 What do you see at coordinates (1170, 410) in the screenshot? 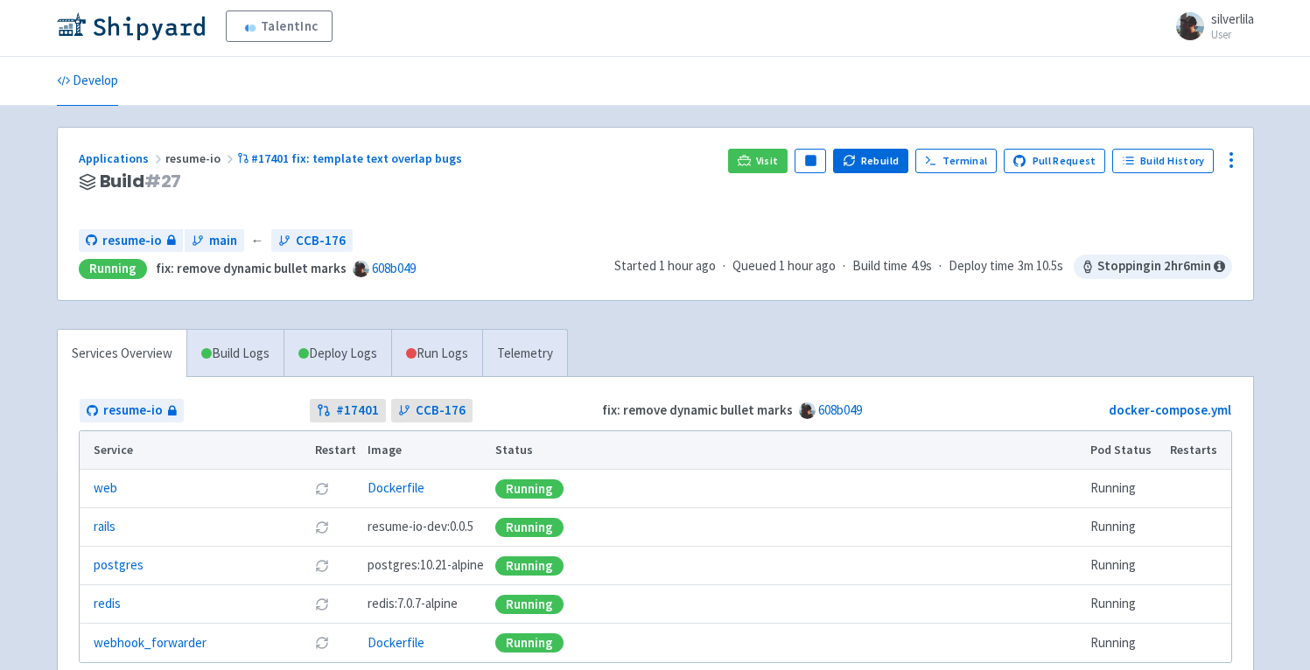
I see `a: docker-compose.yml` at bounding box center [1170, 410].